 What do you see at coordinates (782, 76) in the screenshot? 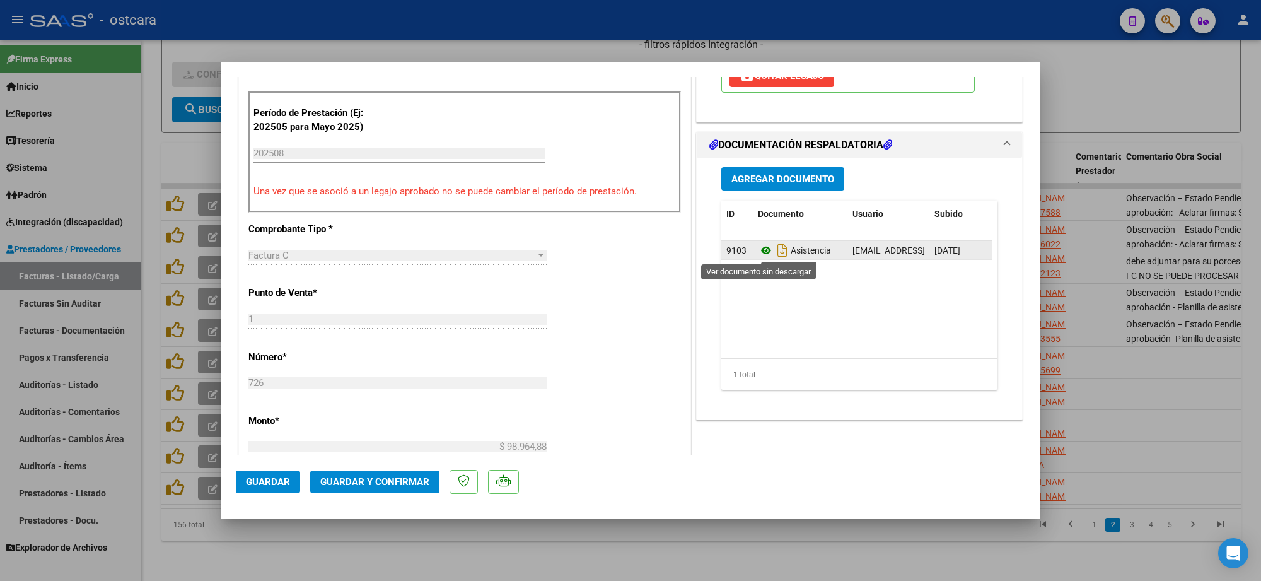
I see `span: Quitar Legajo` at bounding box center [782, 76].